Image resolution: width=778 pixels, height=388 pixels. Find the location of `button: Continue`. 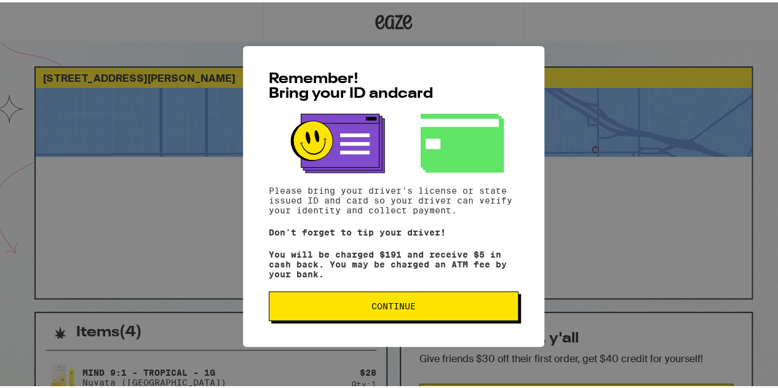

button: Continue is located at coordinates (393, 304).